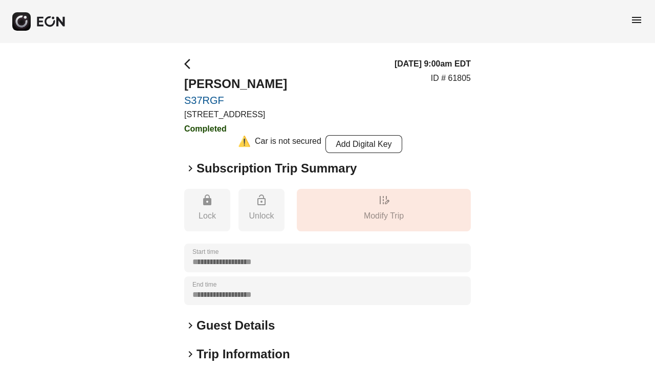 The image size is (655, 368). What do you see at coordinates (364, 144) in the screenshot?
I see `button: Add Digital Key` at bounding box center [364, 144].